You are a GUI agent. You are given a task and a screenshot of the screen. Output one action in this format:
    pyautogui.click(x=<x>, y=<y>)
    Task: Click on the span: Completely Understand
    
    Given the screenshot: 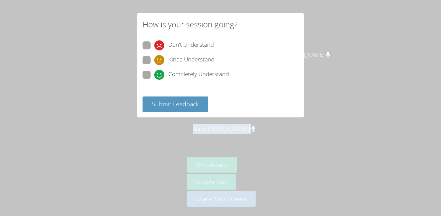 What is the action you would take?
    pyautogui.click(x=198, y=75)
    